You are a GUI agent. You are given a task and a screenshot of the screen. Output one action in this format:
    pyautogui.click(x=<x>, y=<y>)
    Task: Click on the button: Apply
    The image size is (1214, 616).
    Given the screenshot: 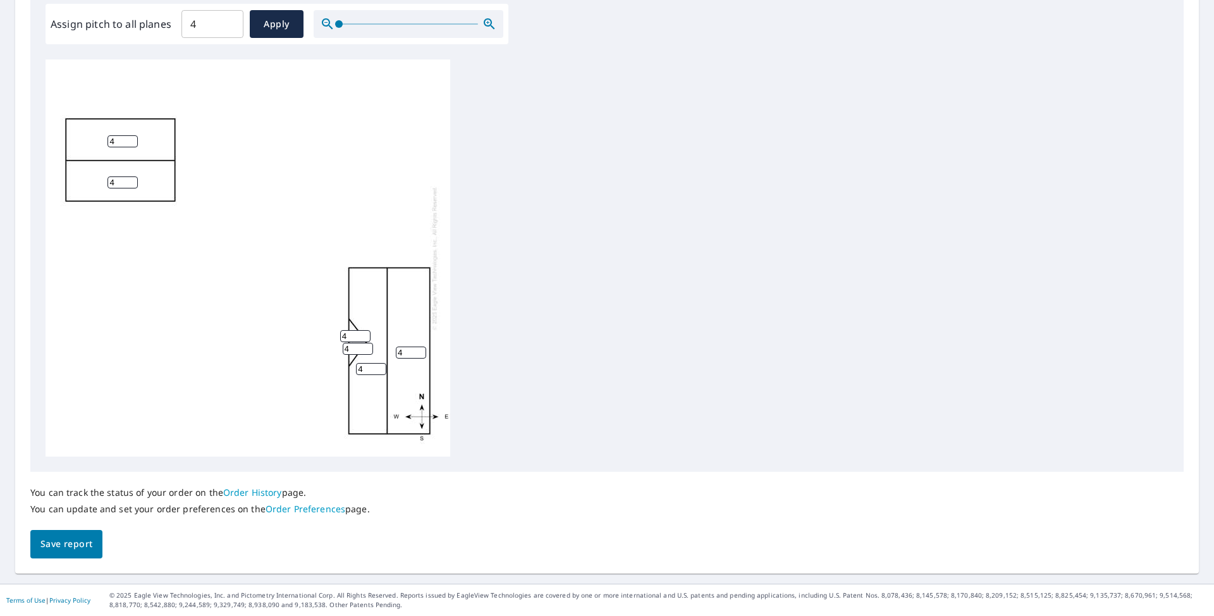 What is the action you would take?
    pyautogui.click(x=276, y=24)
    